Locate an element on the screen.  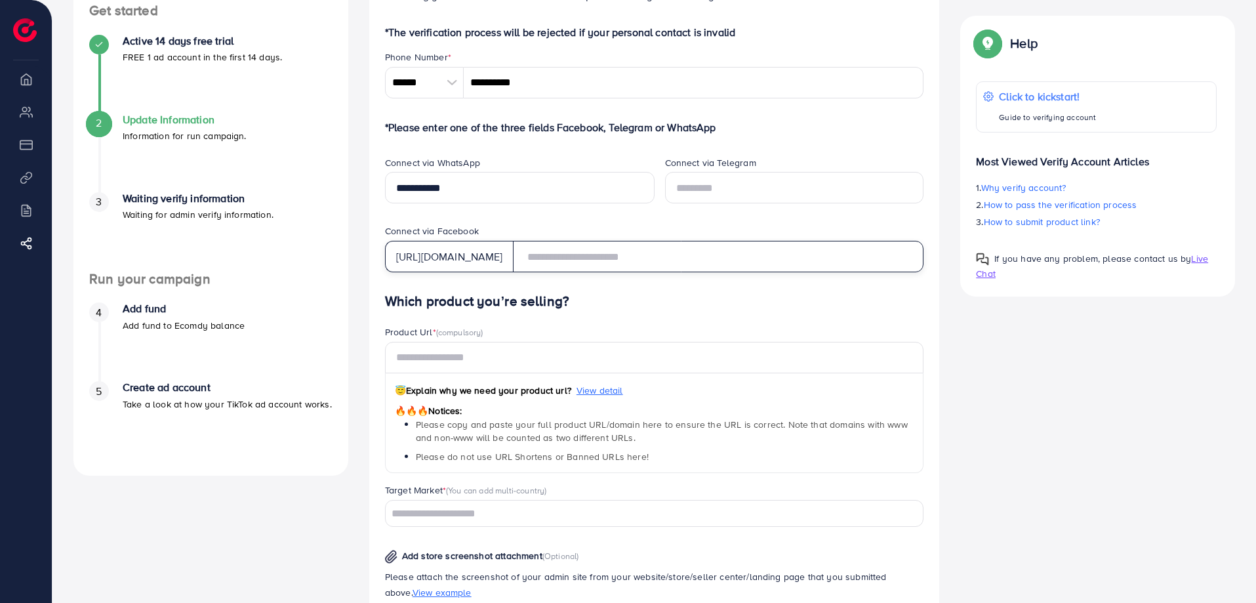
li: Active 14 days free trial is located at coordinates (211, 74).